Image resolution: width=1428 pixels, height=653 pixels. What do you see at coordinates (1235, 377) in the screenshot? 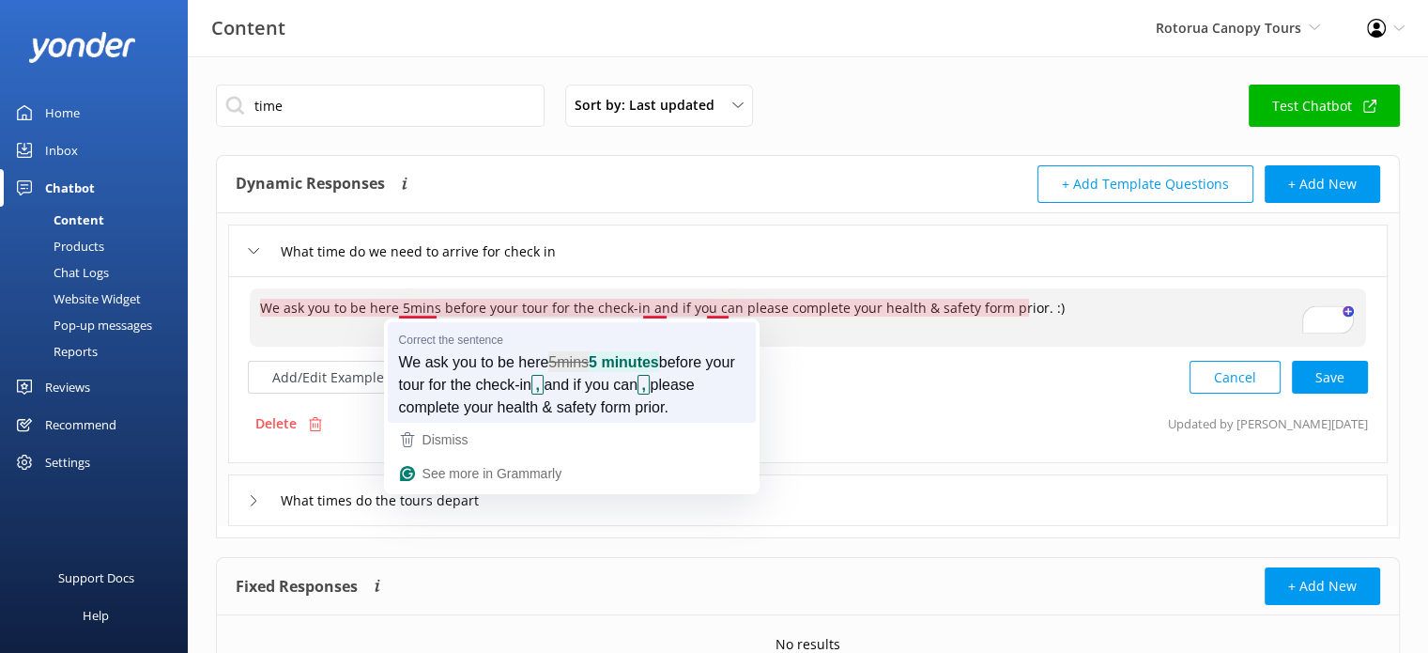
I see `button: Cancel` at bounding box center [1235, 377].